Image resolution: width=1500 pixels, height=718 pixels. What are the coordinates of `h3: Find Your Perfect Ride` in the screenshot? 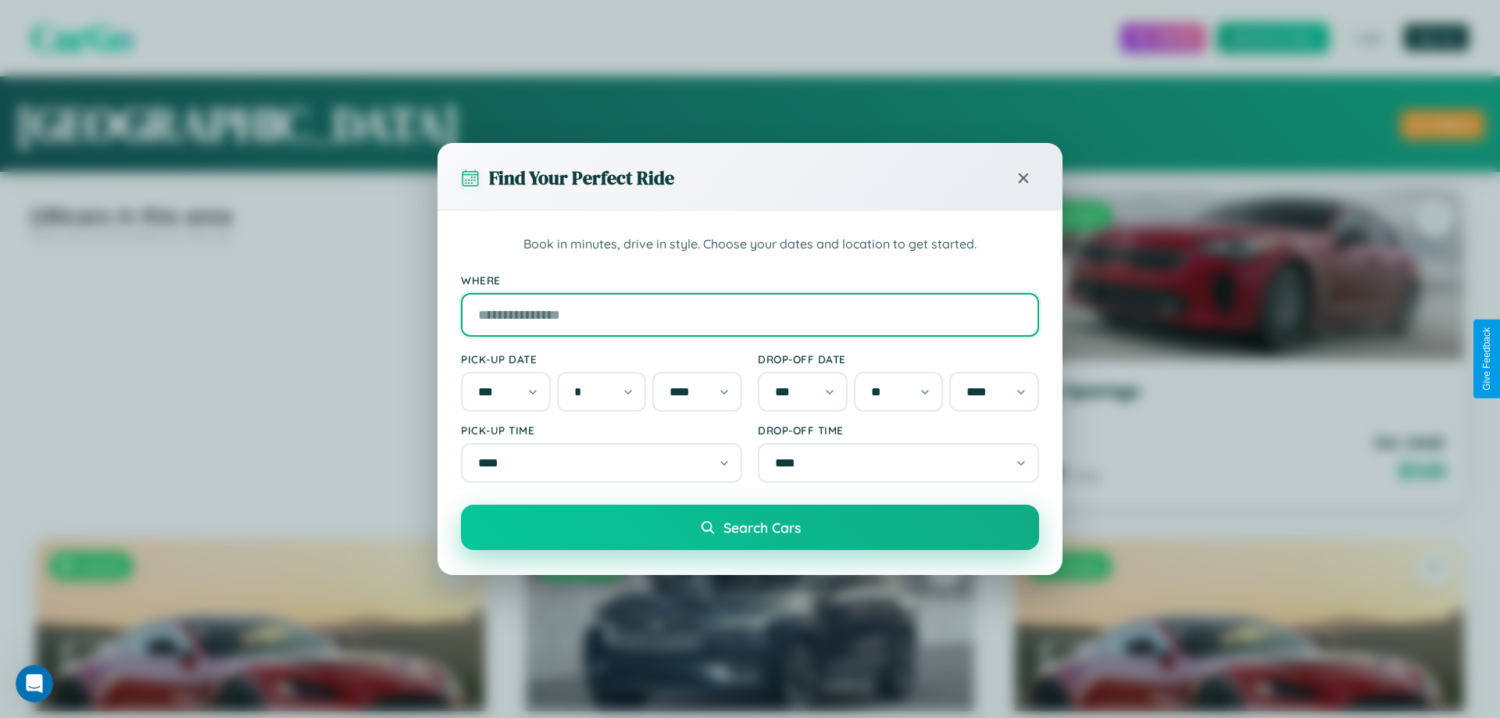 It's located at (581, 177).